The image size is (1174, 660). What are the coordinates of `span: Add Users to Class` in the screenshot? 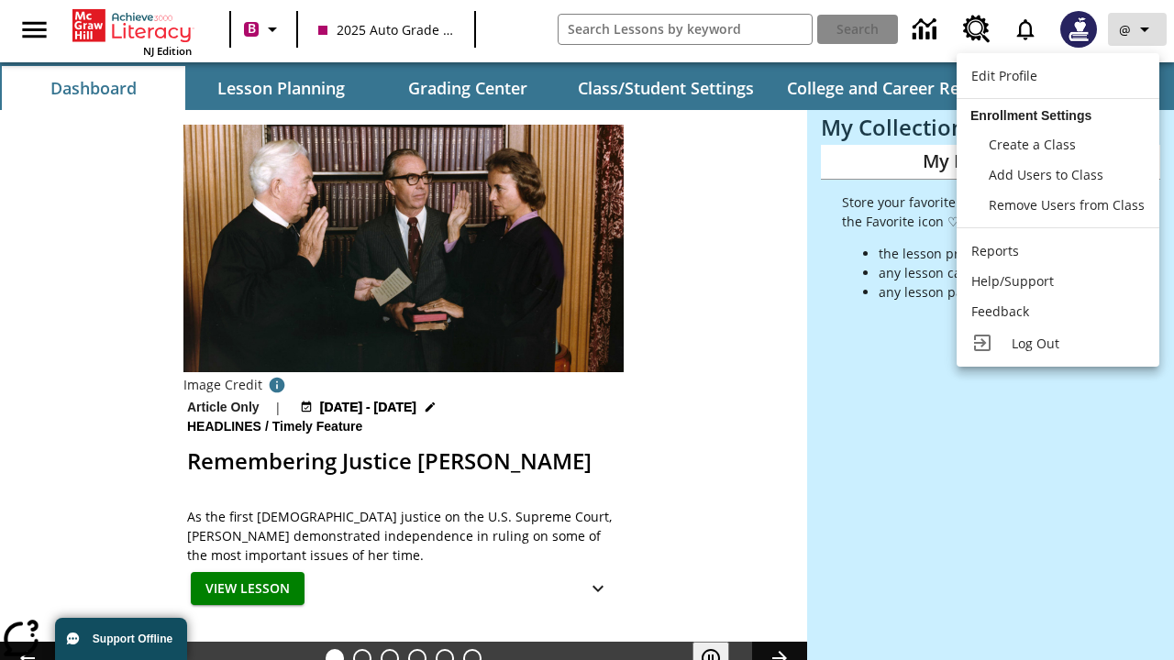 It's located at (1046, 174).